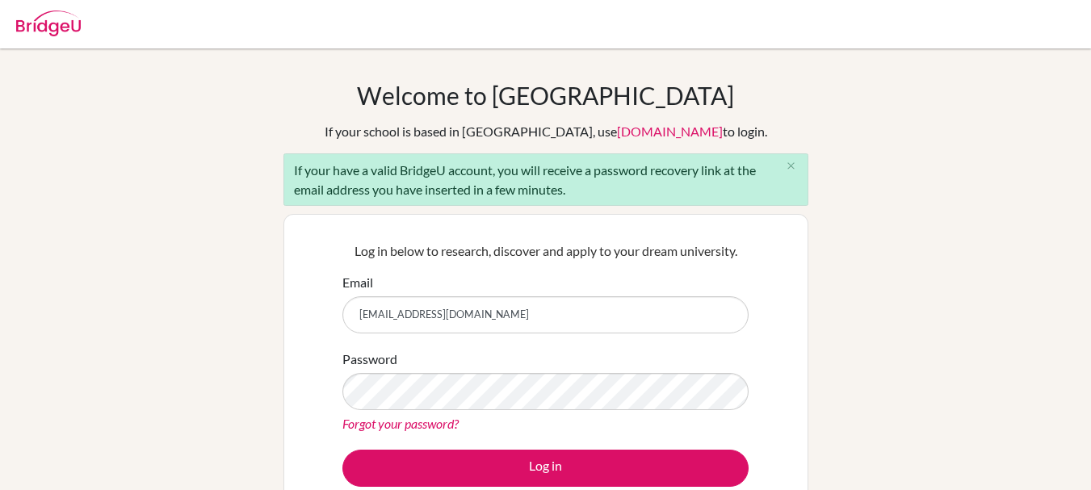 The width and height of the screenshot is (1091, 490). What do you see at coordinates (400, 423) in the screenshot?
I see `a: Forgot your password?` at bounding box center [400, 423].